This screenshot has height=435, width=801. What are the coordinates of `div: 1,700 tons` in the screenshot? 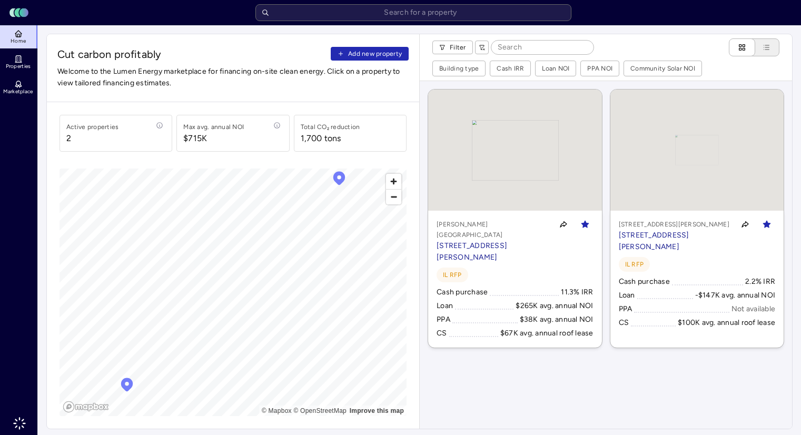 It's located at (321, 138).